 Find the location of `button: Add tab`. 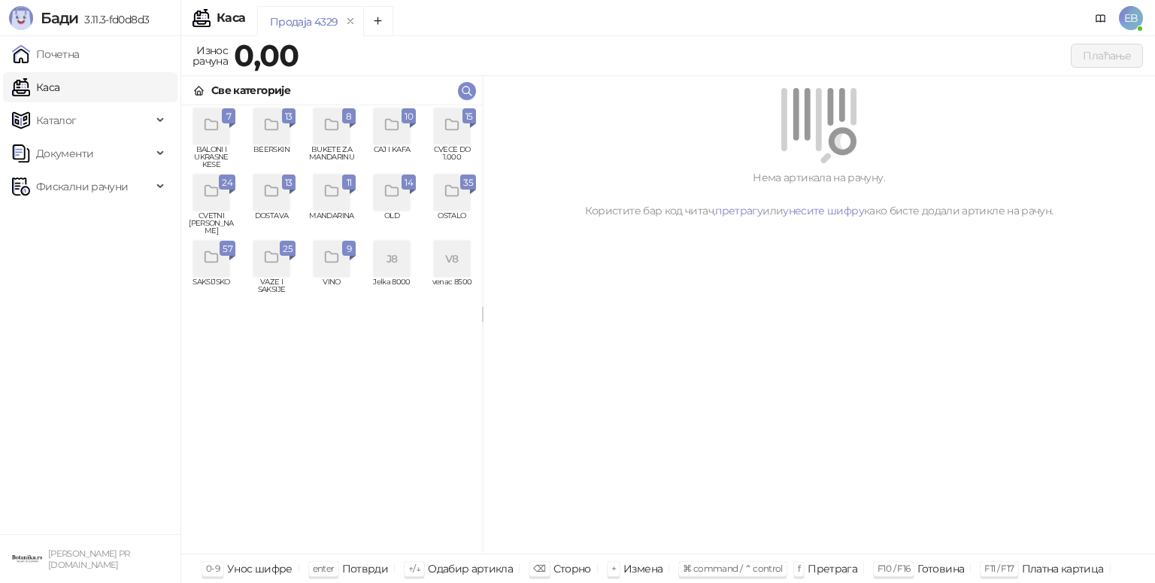

button: Add tab is located at coordinates (378, 21).